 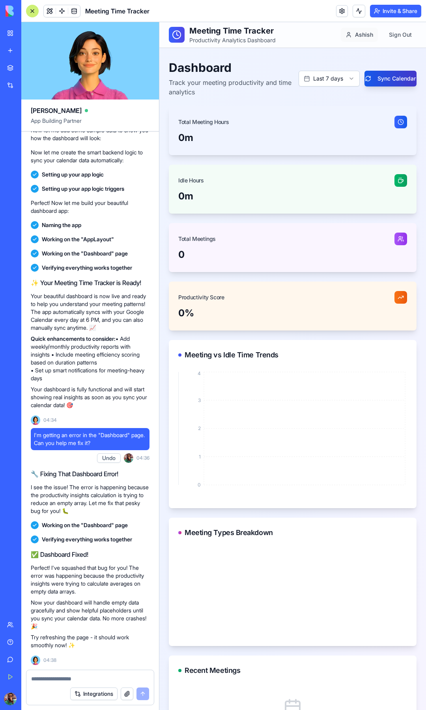 I want to click on div: Meeting vs Idle Time Trends, so click(x=133, y=333).